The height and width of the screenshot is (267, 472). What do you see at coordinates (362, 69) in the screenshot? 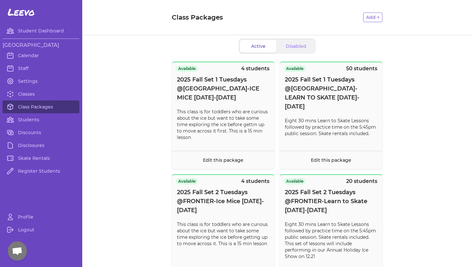
I see `p: 50 students` at bounding box center [362, 69].